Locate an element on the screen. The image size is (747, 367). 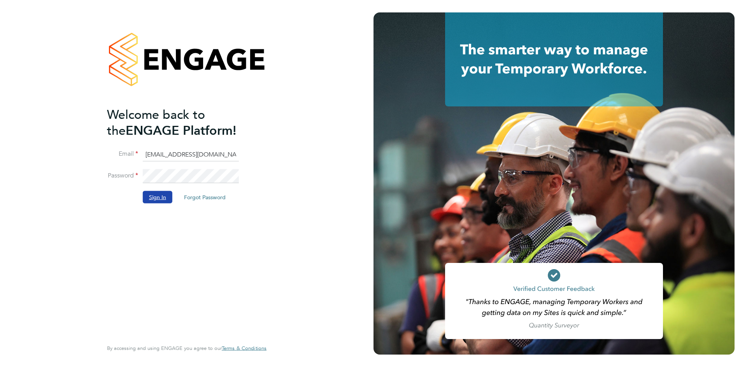
a: Terms & Conditions is located at coordinates (244, 349).